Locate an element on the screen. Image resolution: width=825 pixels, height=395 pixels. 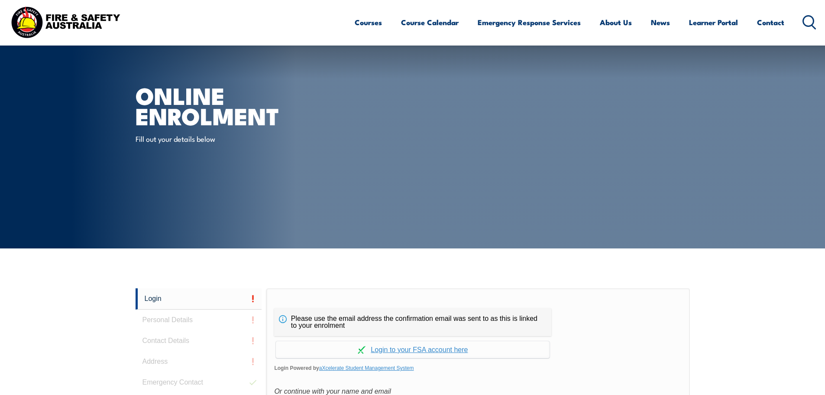
a: Login is located at coordinates (199, 298).